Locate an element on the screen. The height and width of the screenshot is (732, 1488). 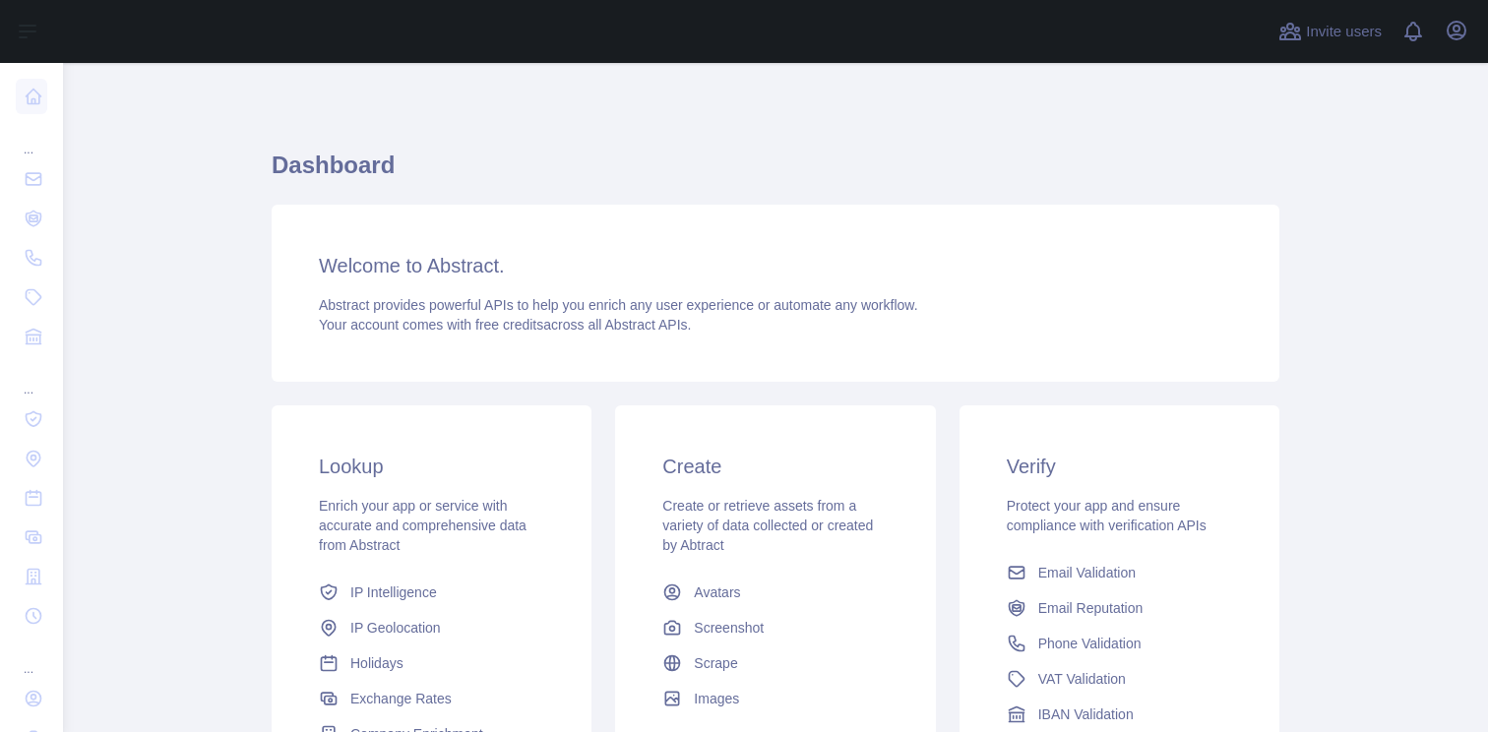
span: VAT Validation is located at coordinates (1082, 679).